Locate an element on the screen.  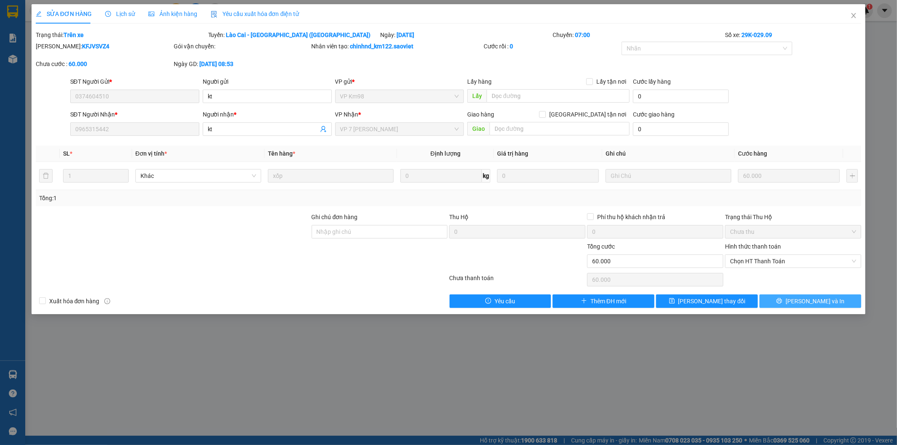
b: 07:00 is located at coordinates (582, 35).